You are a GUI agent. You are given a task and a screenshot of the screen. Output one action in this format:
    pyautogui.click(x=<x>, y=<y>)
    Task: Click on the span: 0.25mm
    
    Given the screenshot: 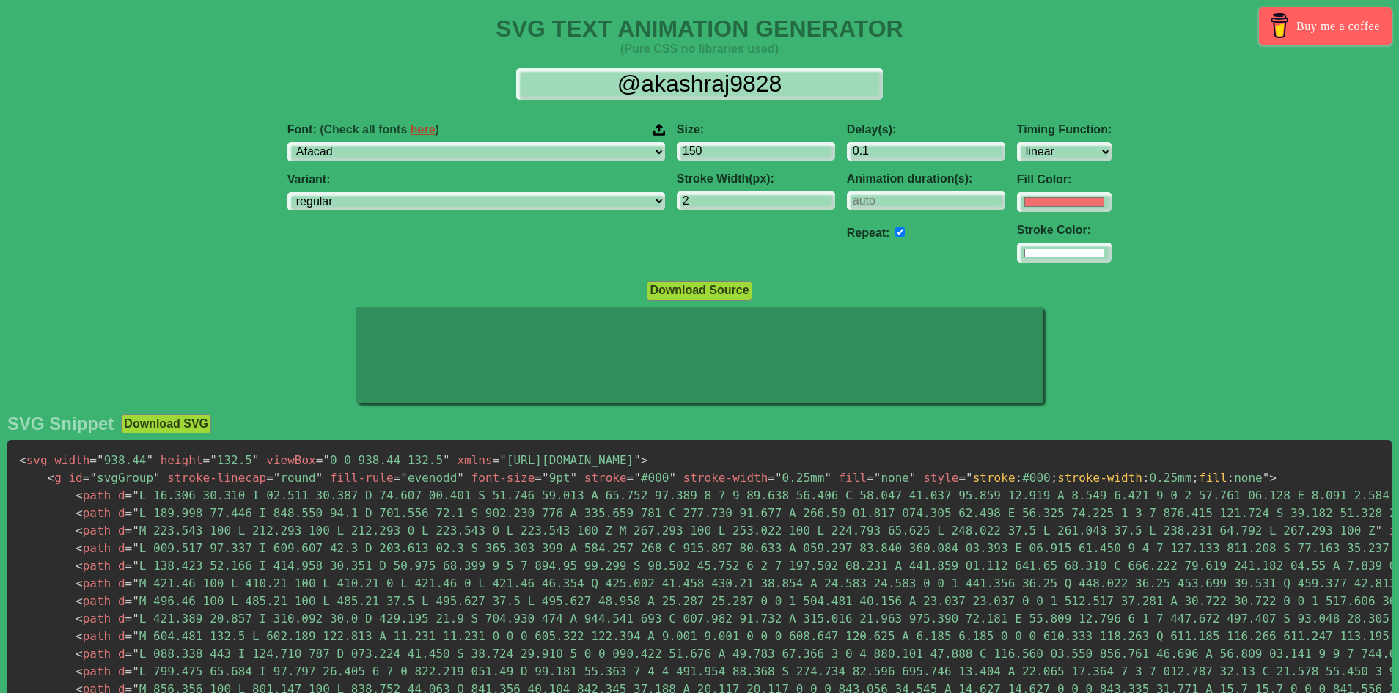 What is the action you would take?
    pyautogui.click(x=799, y=477)
    